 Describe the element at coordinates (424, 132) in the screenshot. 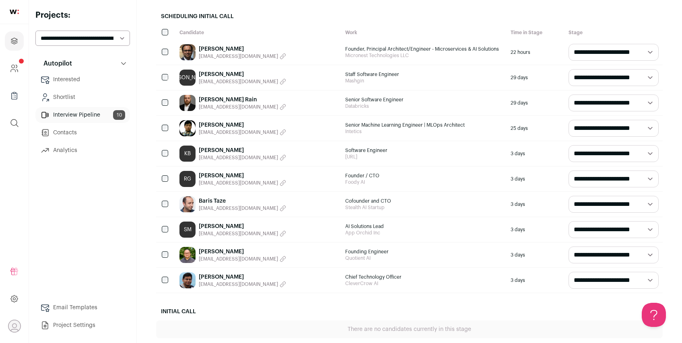

I see `span: Intetics` at that location.